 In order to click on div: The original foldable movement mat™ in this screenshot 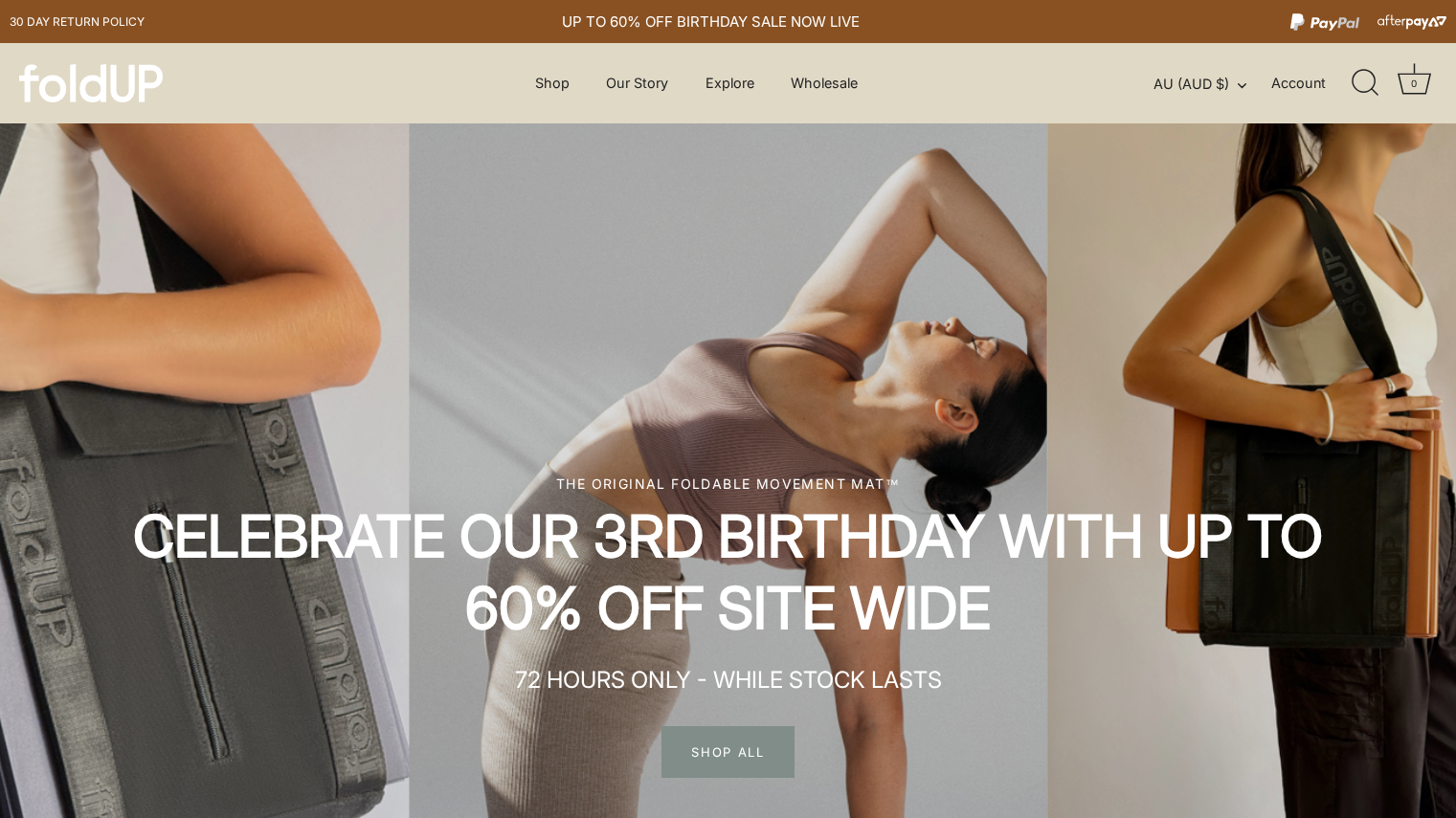, I will do `click(728, 484)`.